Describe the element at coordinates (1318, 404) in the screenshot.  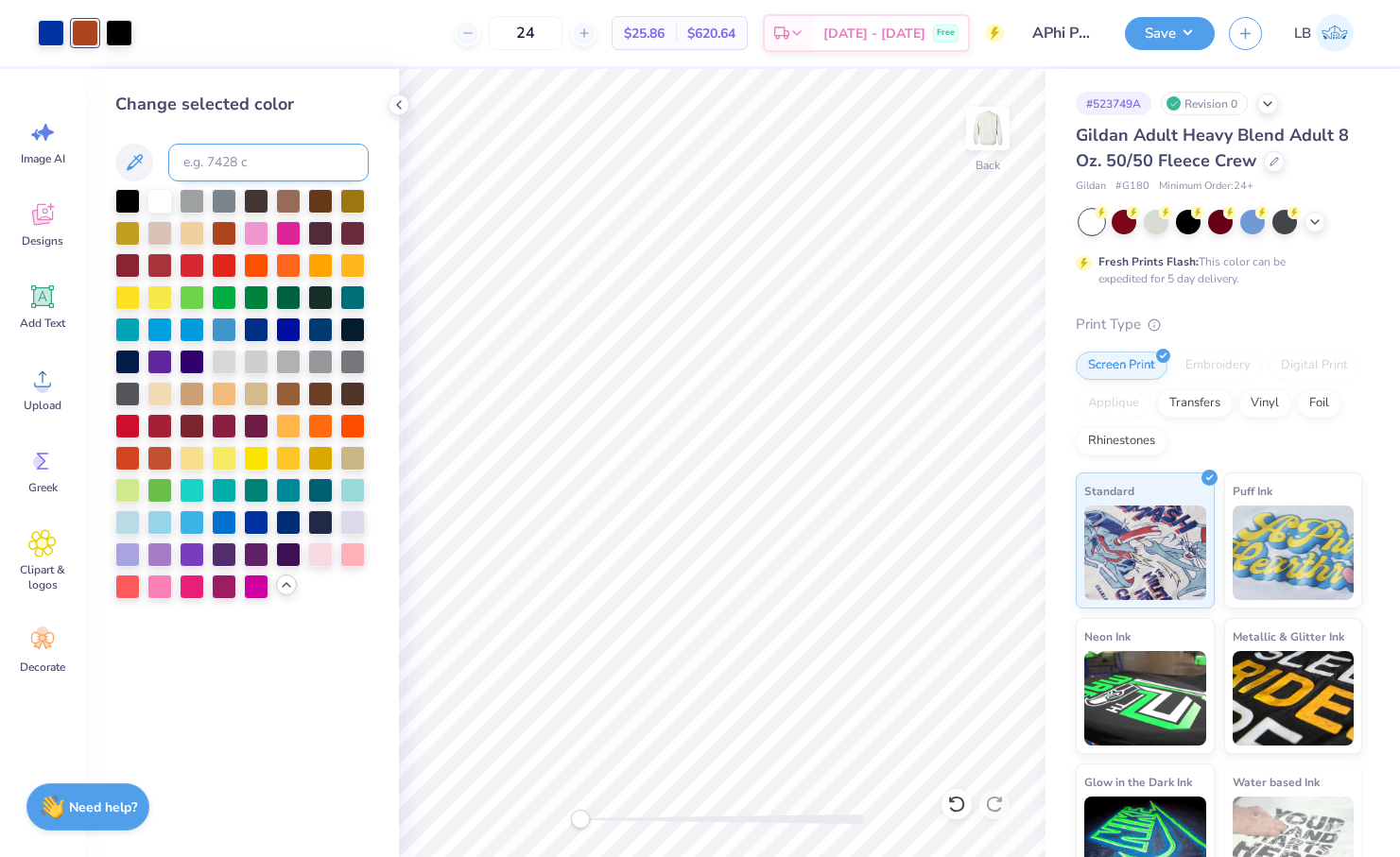
I see `div: Foil` at that location.